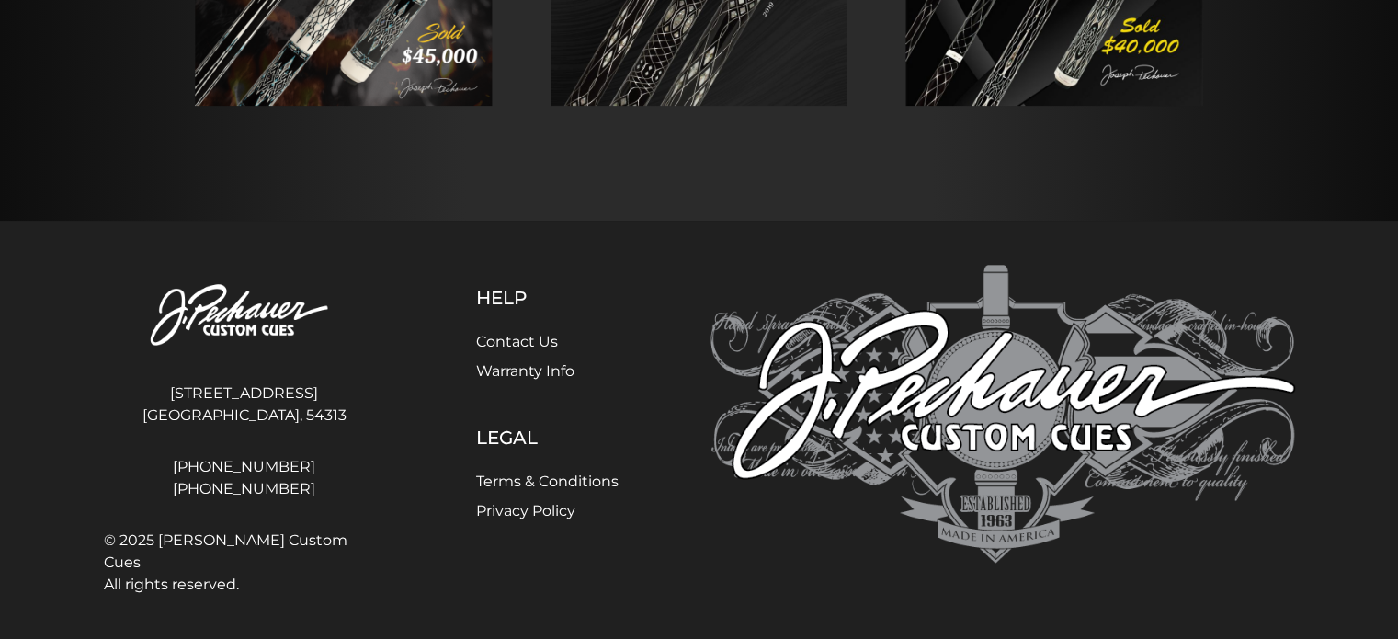 Image resolution: width=1398 pixels, height=639 pixels. Describe the element at coordinates (526, 510) in the screenshot. I see `a: Privacy Policy` at that location.